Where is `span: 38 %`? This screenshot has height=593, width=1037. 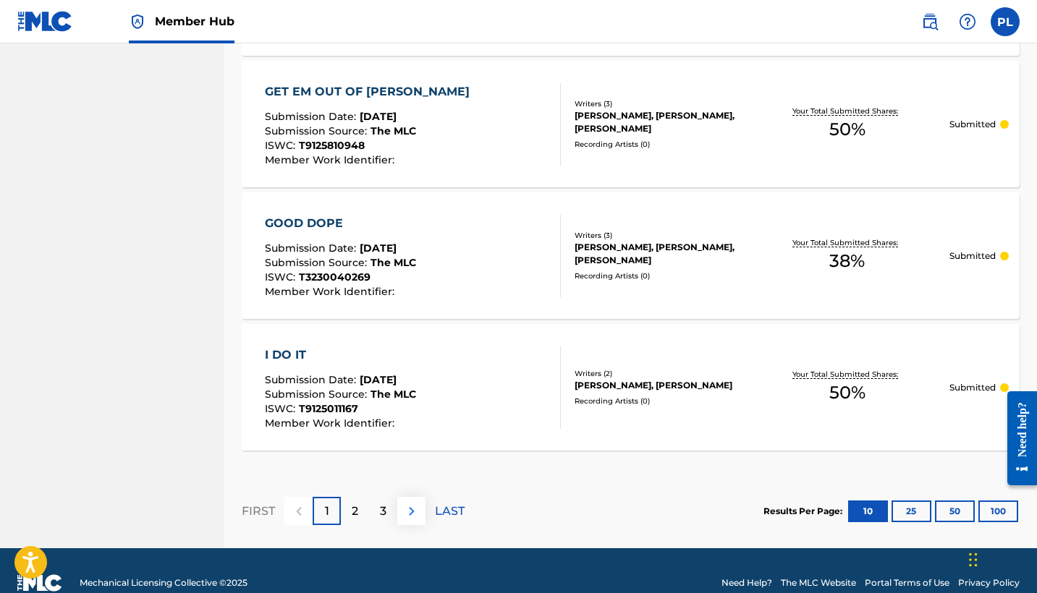
span: 38 % is located at coordinates (847, 261).